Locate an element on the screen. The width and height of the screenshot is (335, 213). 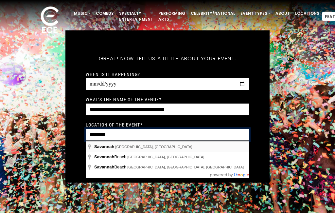
a: Event Types is located at coordinates (255, 13).